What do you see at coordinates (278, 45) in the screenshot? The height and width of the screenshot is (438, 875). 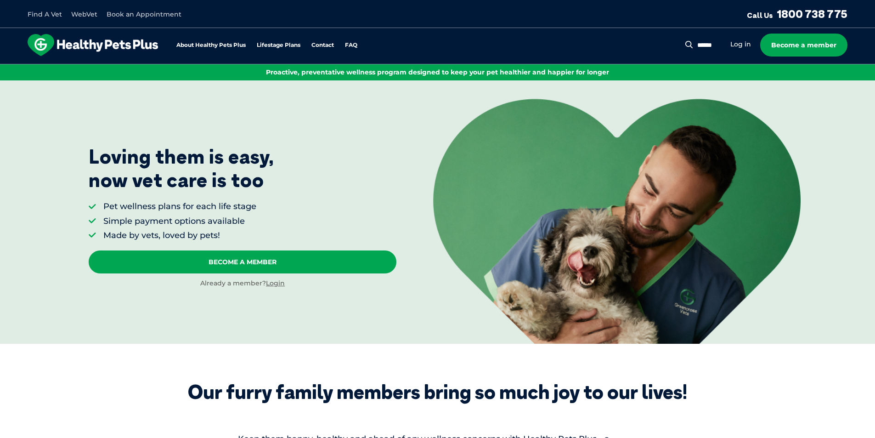 I see `a: Lifestage Plans` at bounding box center [278, 45].